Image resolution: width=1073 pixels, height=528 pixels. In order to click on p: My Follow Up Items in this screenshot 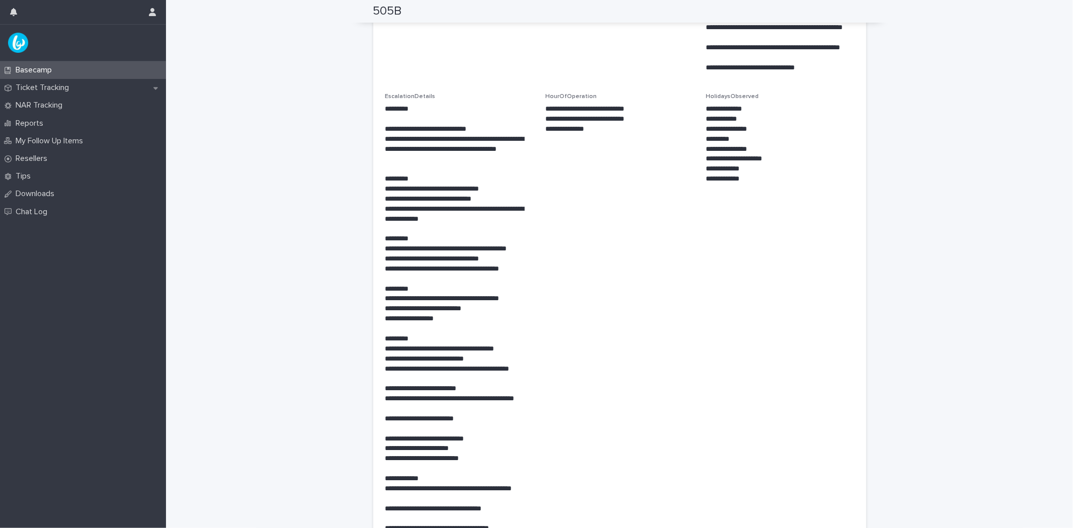, I will do `click(51, 141)`.